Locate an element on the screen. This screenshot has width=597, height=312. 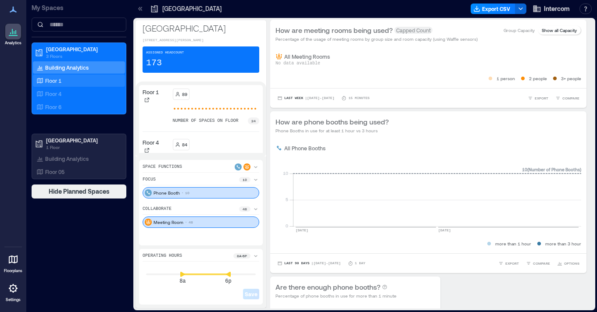
p: Meeting Room is located at coordinates (168, 222).